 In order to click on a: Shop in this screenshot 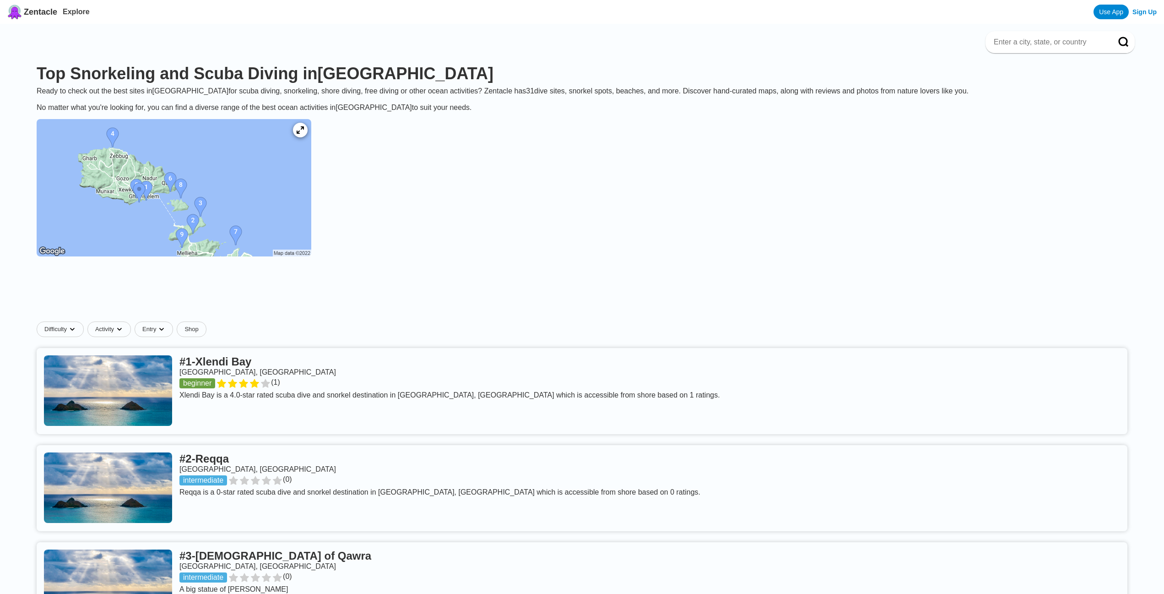, I will do `click(191, 329)`.